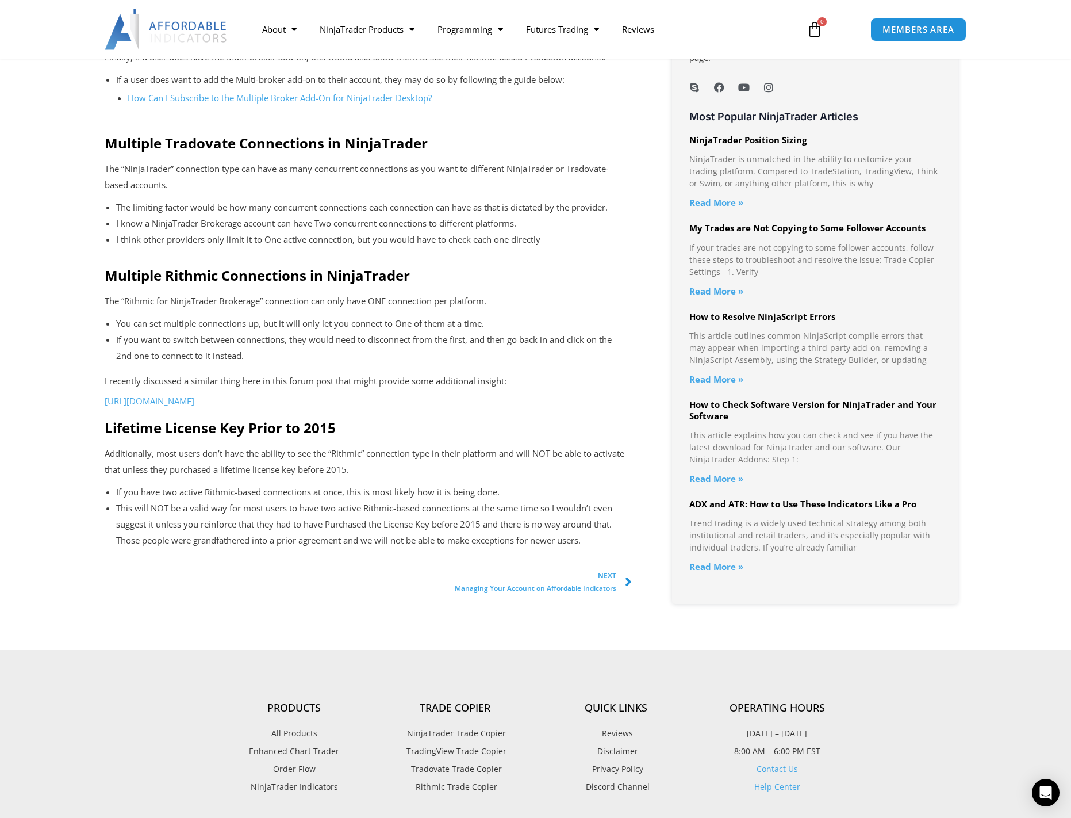  Describe the element at coordinates (813, 410) in the screenshot. I see `a: How to Check Software Version for NinjaTrader and Your Software` at that location.